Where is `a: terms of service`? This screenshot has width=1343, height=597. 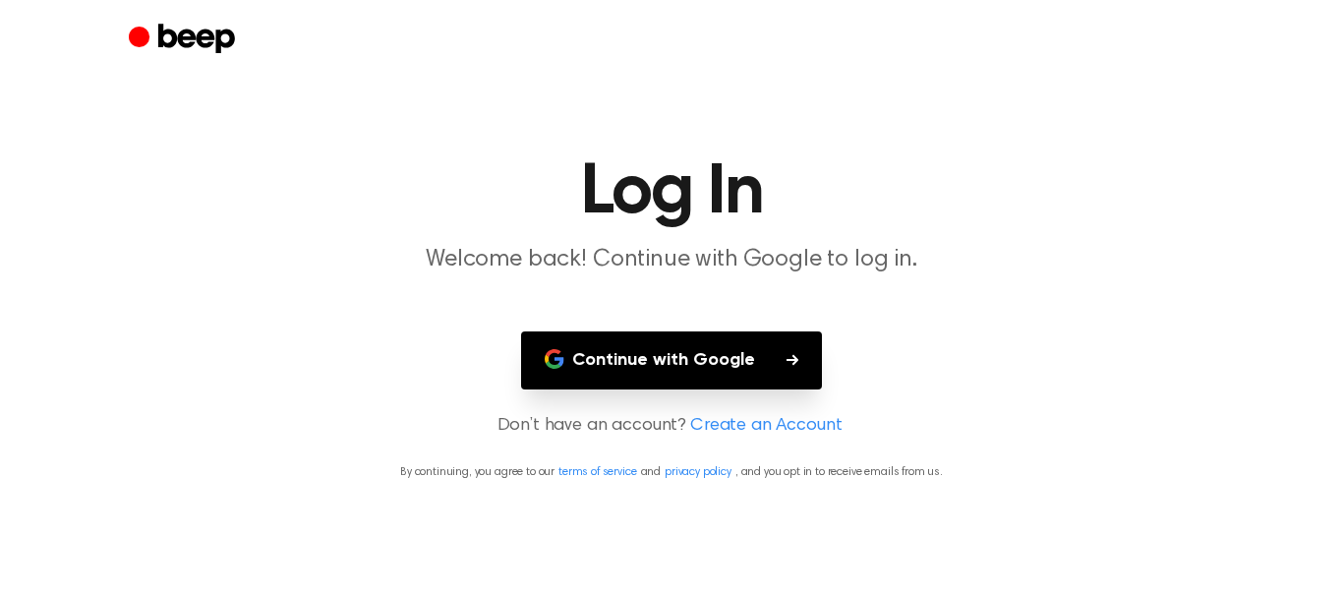
a: terms of service is located at coordinates (597, 472).